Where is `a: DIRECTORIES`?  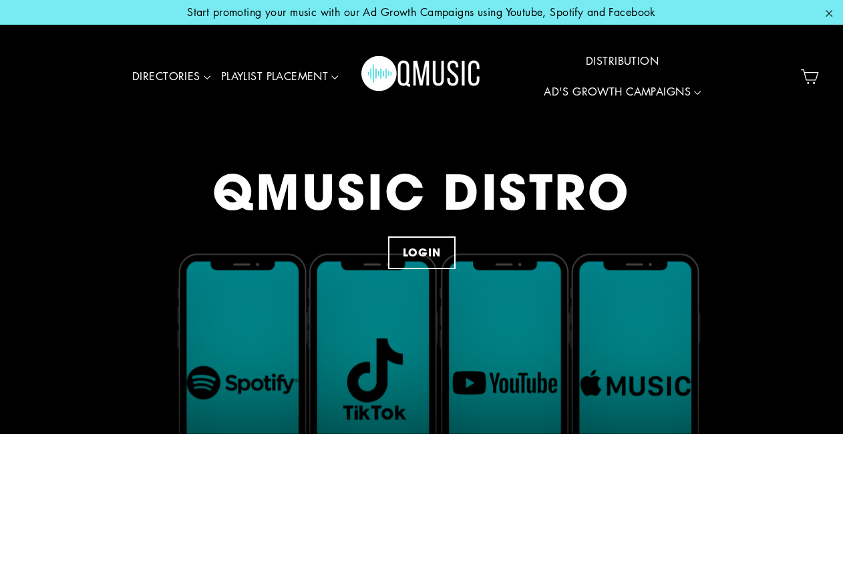 a: DIRECTORIES is located at coordinates (171, 77).